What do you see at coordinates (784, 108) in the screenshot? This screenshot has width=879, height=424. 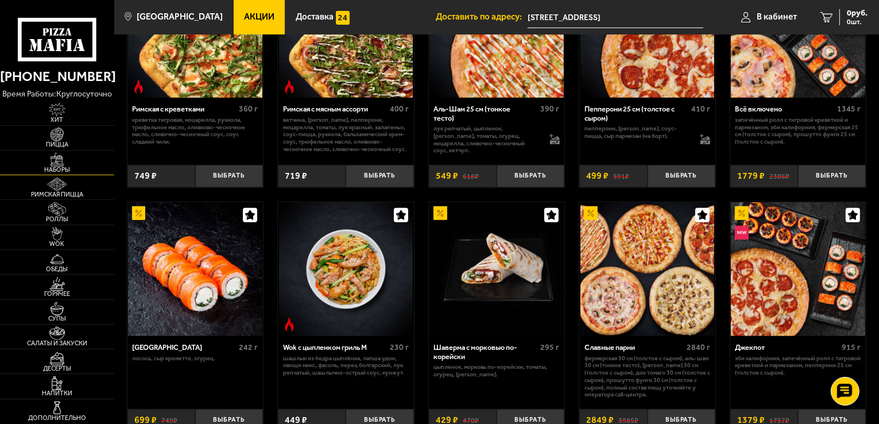 I see `div: Всё включено` at bounding box center [784, 108].